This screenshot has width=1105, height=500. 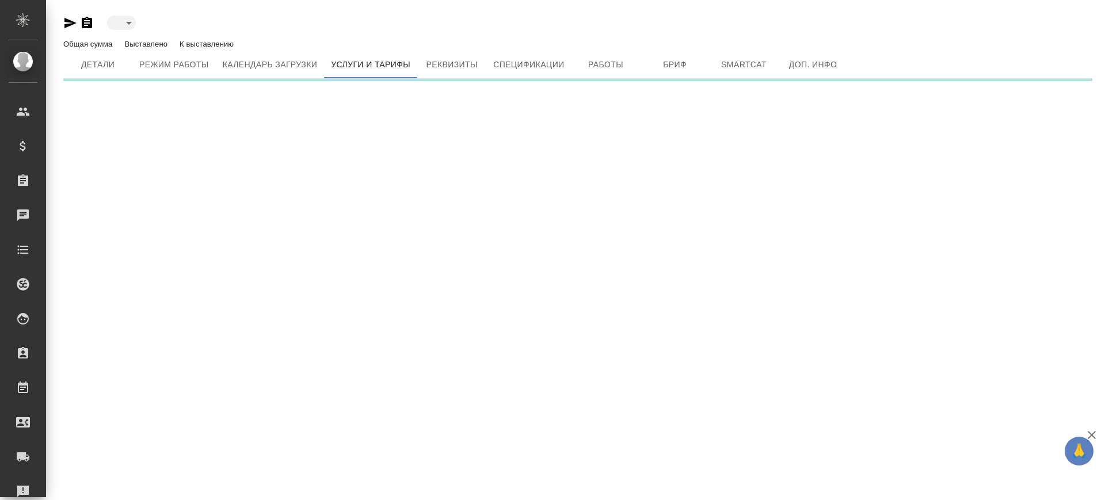 What do you see at coordinates (70, 23) in the screenshot?
I see `button: Скопировать ссылку для ЯМессенджера` at bounding box center [70, 23].